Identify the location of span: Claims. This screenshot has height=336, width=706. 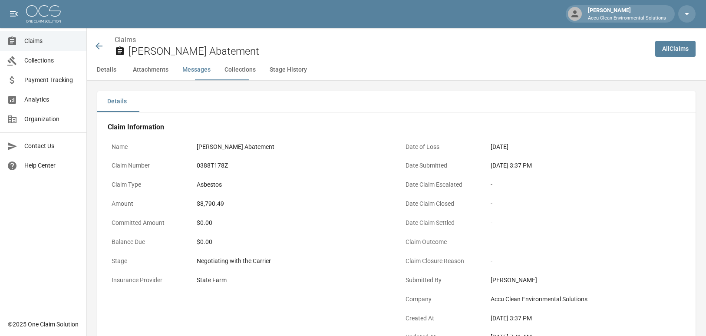
(52, 41).